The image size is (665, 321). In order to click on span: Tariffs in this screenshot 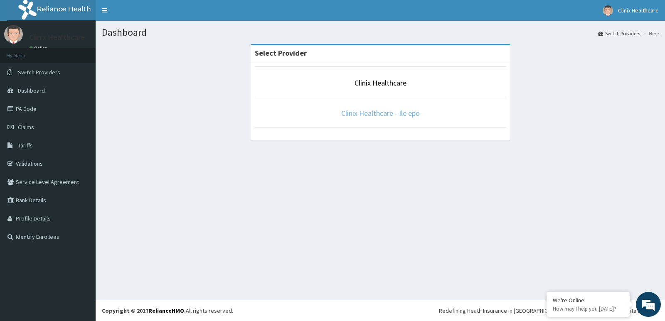, I will do `click(25, 146)`.